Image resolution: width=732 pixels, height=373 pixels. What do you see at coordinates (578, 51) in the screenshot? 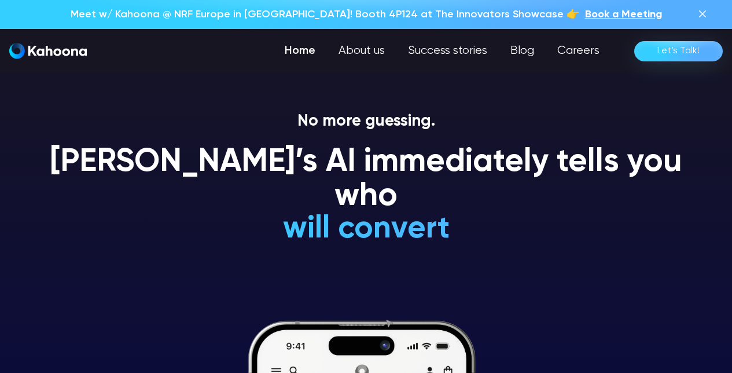
I see `a: Careers` at bounding box center [578, 51].